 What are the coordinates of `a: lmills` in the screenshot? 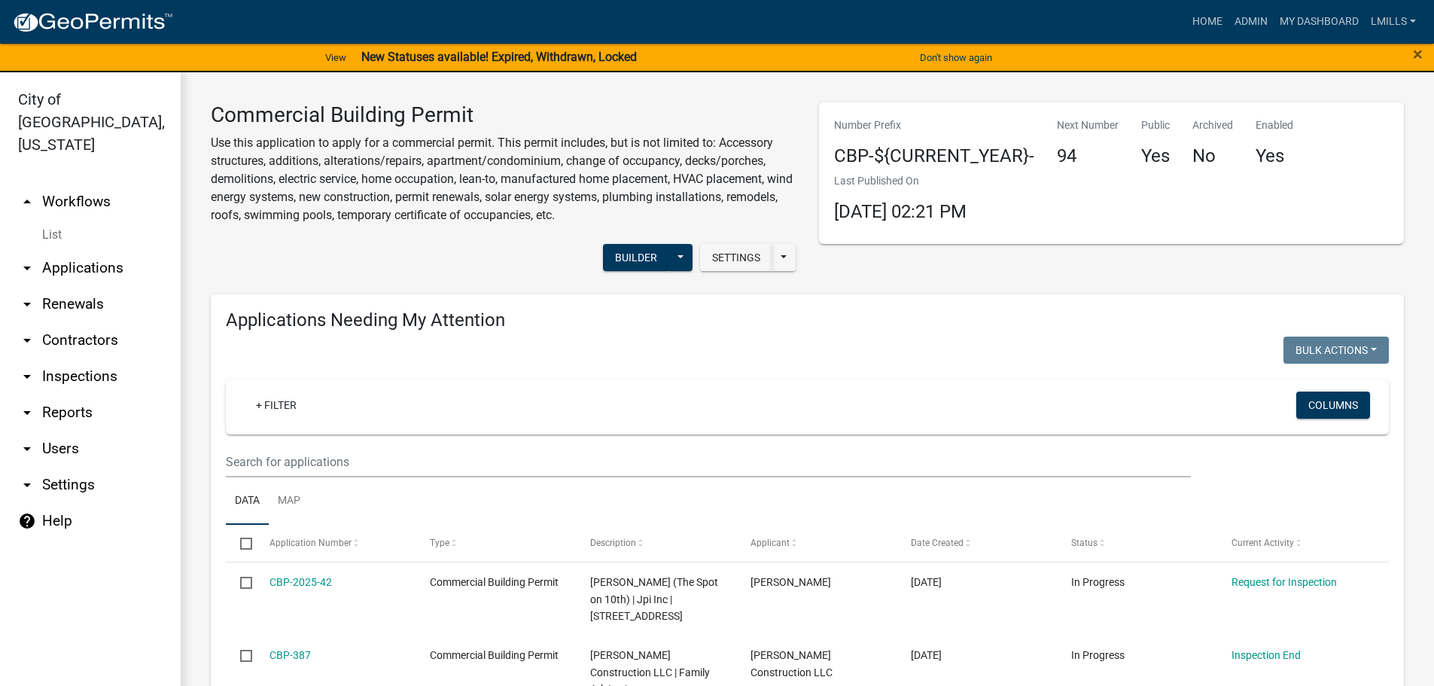 It's located at (1393, 22).